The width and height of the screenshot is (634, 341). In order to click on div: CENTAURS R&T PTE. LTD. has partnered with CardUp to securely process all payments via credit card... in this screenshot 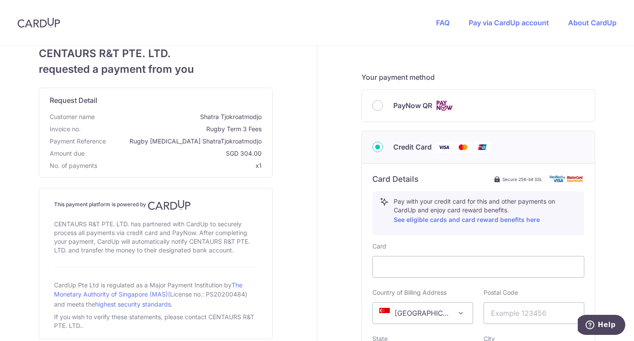, I will do `click(156, 237)`.